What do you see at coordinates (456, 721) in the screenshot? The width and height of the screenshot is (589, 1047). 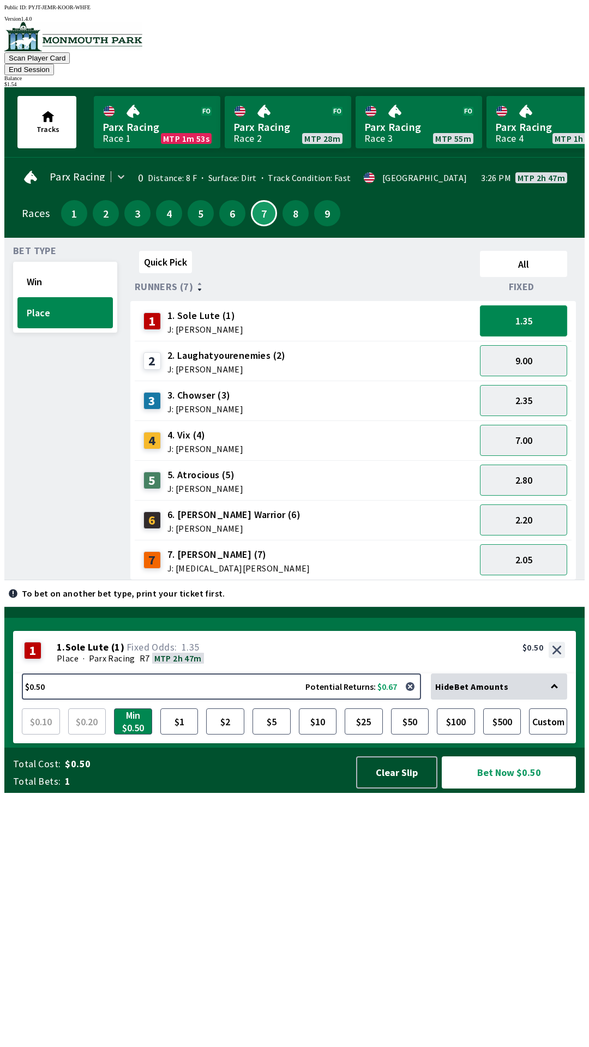 I see `button: $100` at bounding box center [456, 721].